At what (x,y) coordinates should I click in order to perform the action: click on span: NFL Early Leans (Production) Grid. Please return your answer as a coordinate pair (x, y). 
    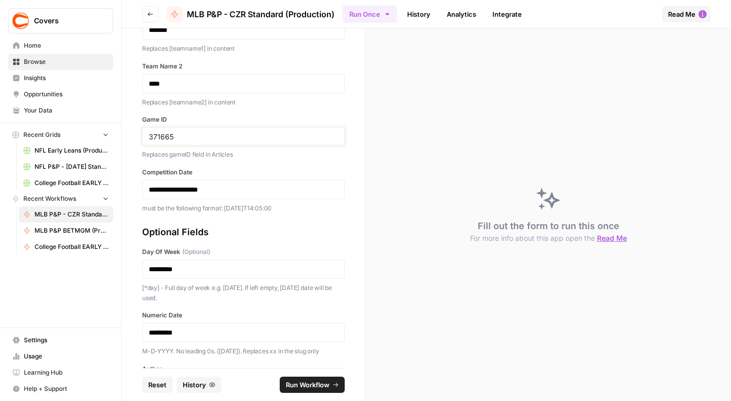
    Looking at the image, I should click on (72, 151).